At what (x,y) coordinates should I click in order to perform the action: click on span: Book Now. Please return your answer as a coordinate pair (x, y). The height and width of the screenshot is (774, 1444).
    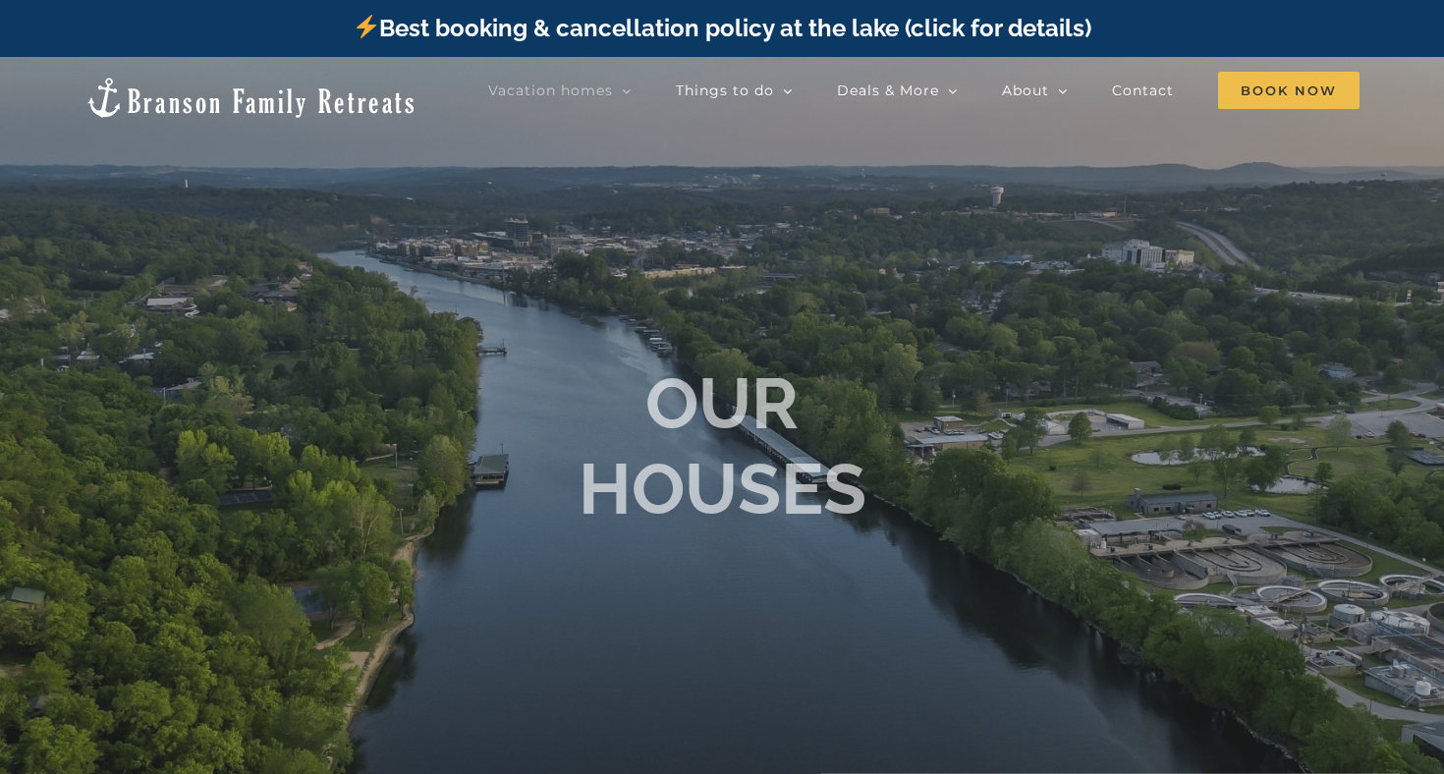
    Looking at the image, I should click on (1288, 90).